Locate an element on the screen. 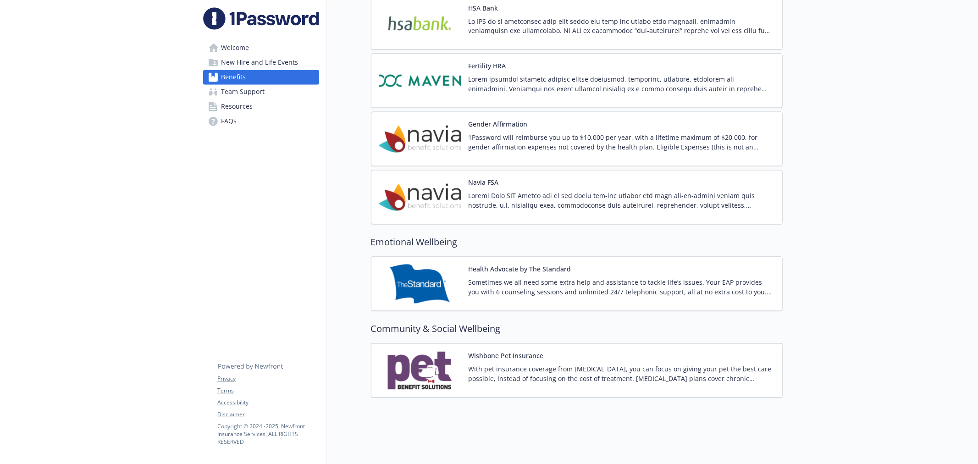 This screenshot has width=978, height=464. a: FAQs is located at coordinates (261, 122).